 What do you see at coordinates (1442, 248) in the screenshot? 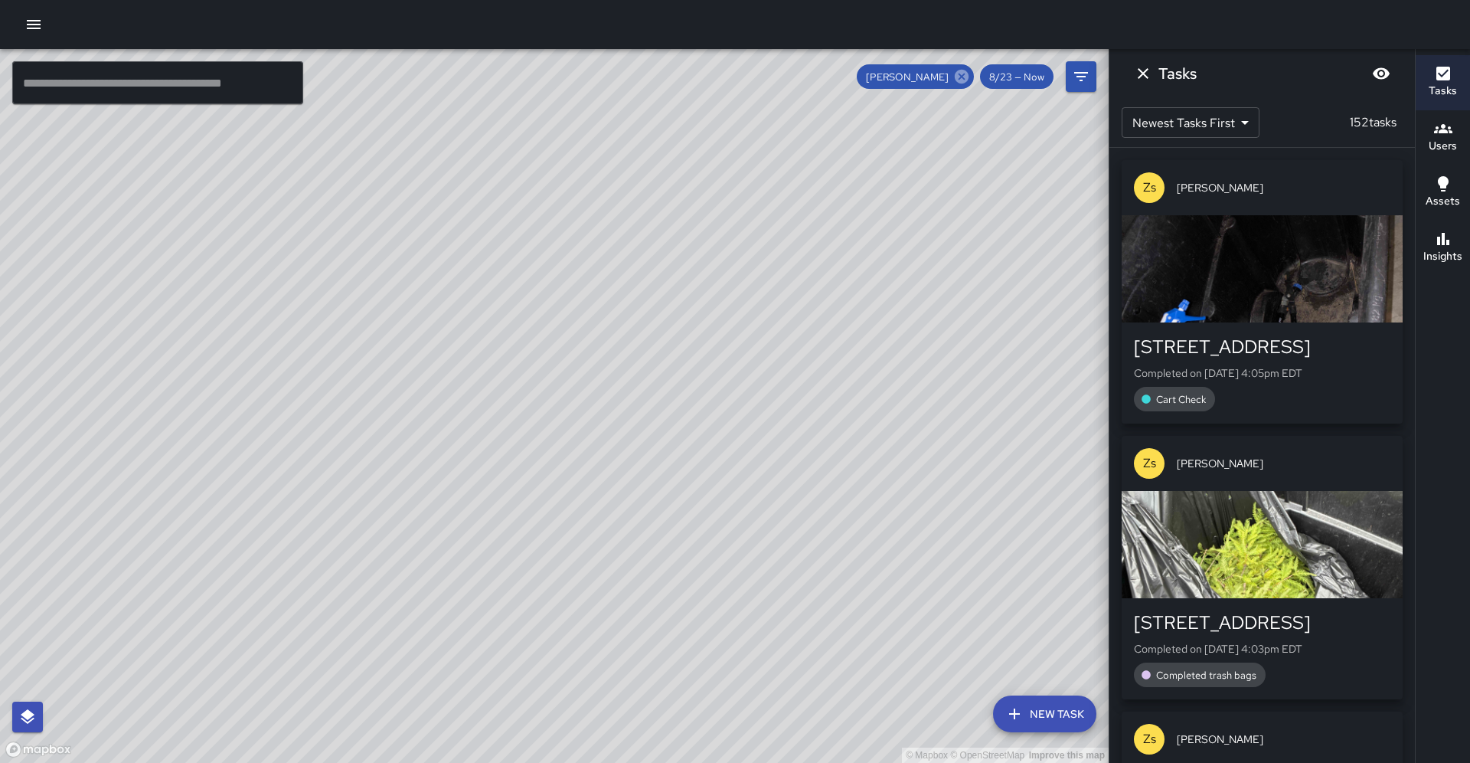
I see `button: Insights` at bounding box center [1442, 248].